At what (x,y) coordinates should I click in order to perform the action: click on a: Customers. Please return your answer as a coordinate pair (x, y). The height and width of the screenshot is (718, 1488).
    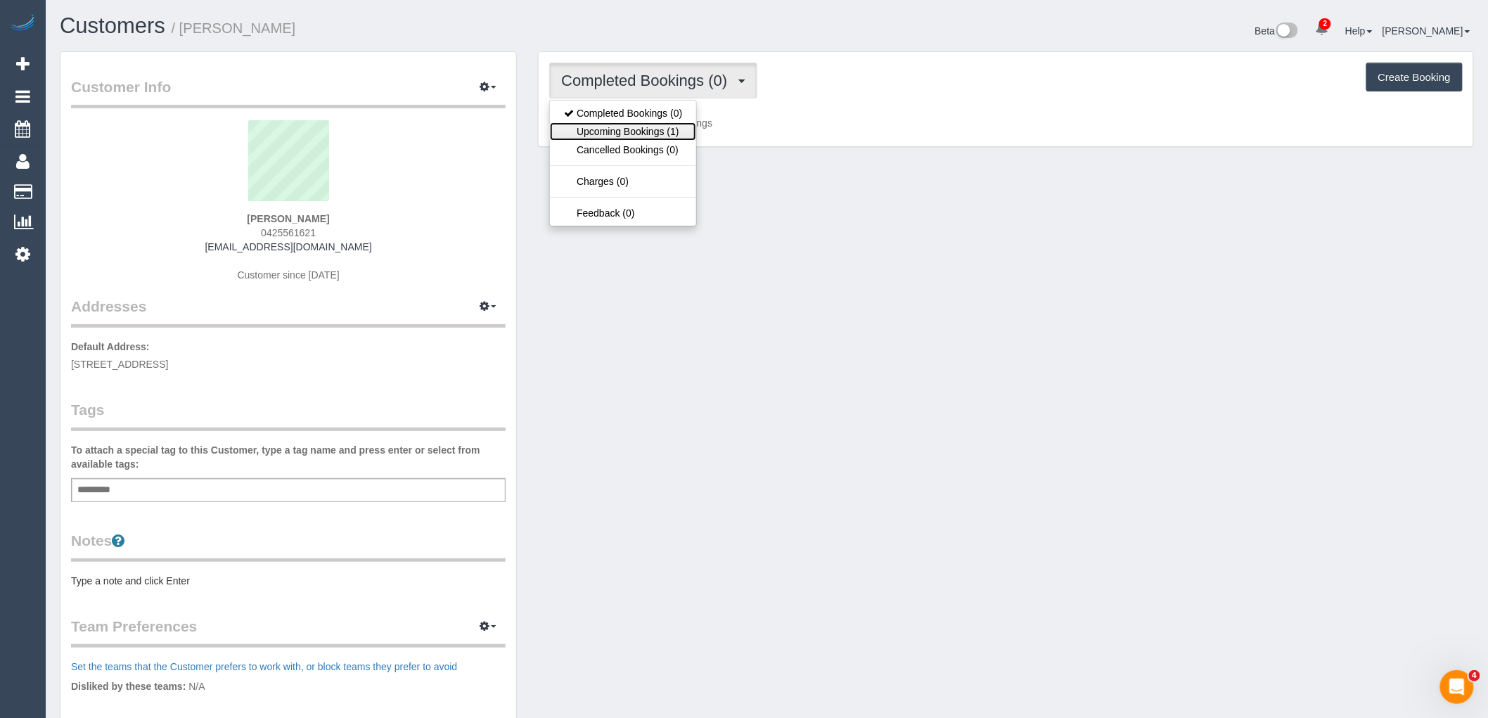
    Looking at the image, I should click on (113, 25).